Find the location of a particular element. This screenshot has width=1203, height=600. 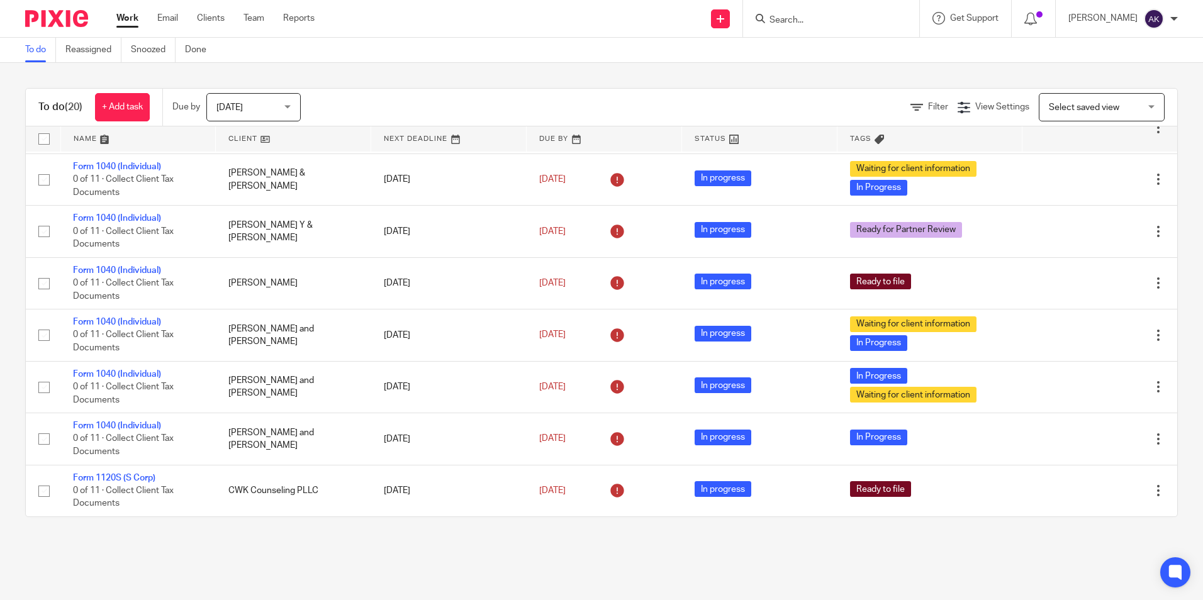

a: Team is located at coordinates (254, 18).